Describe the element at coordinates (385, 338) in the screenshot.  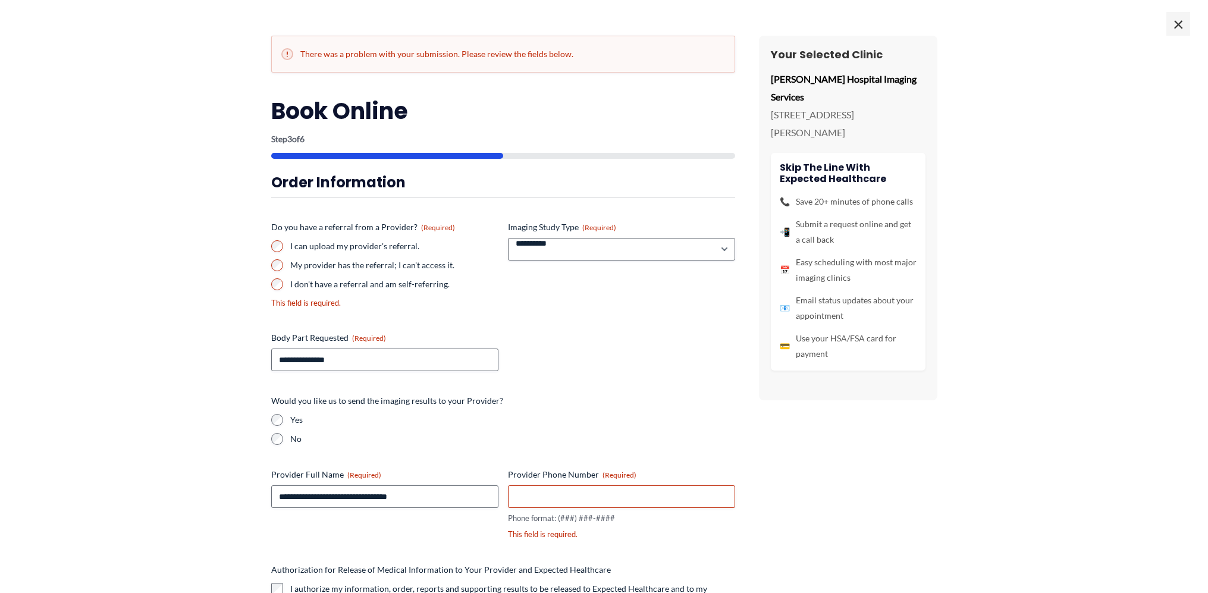
I see `label: Body Part Requested` at that location.